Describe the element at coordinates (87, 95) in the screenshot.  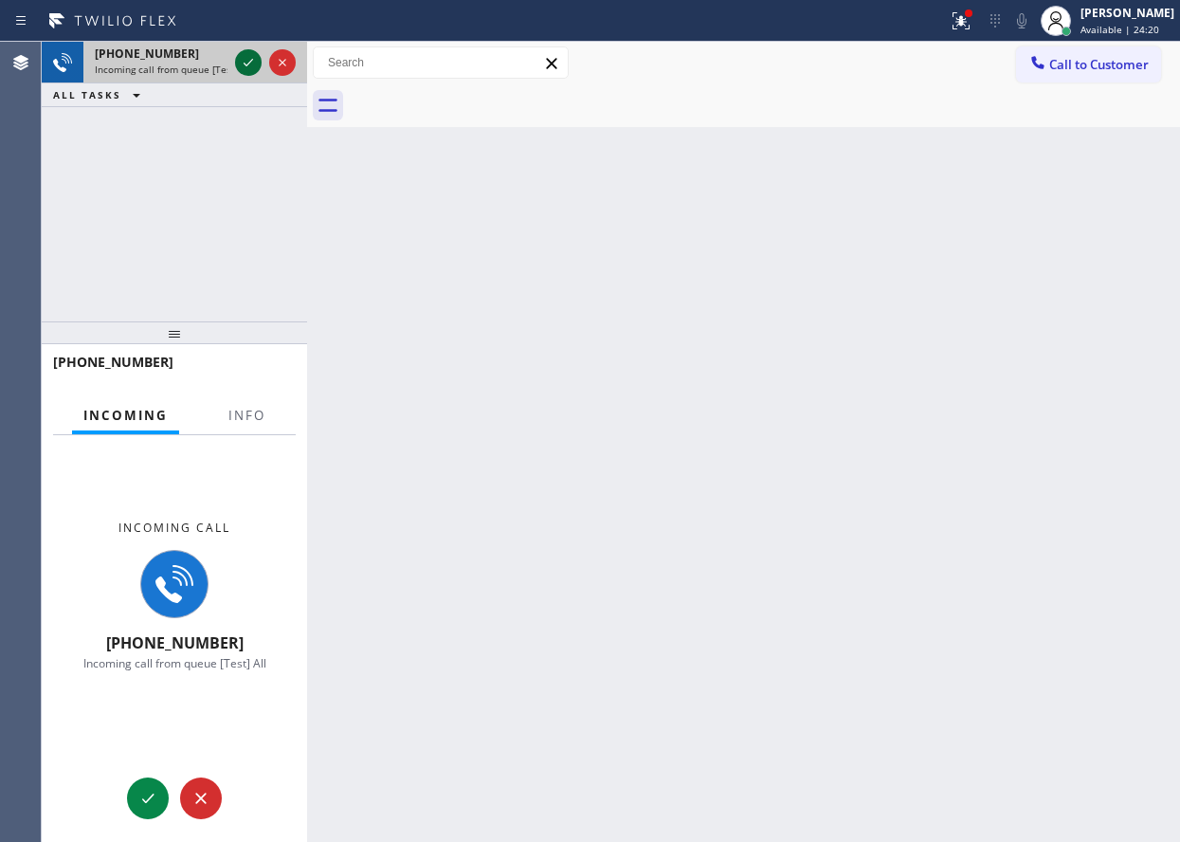
I see `span: ALL TASKS` at that location.